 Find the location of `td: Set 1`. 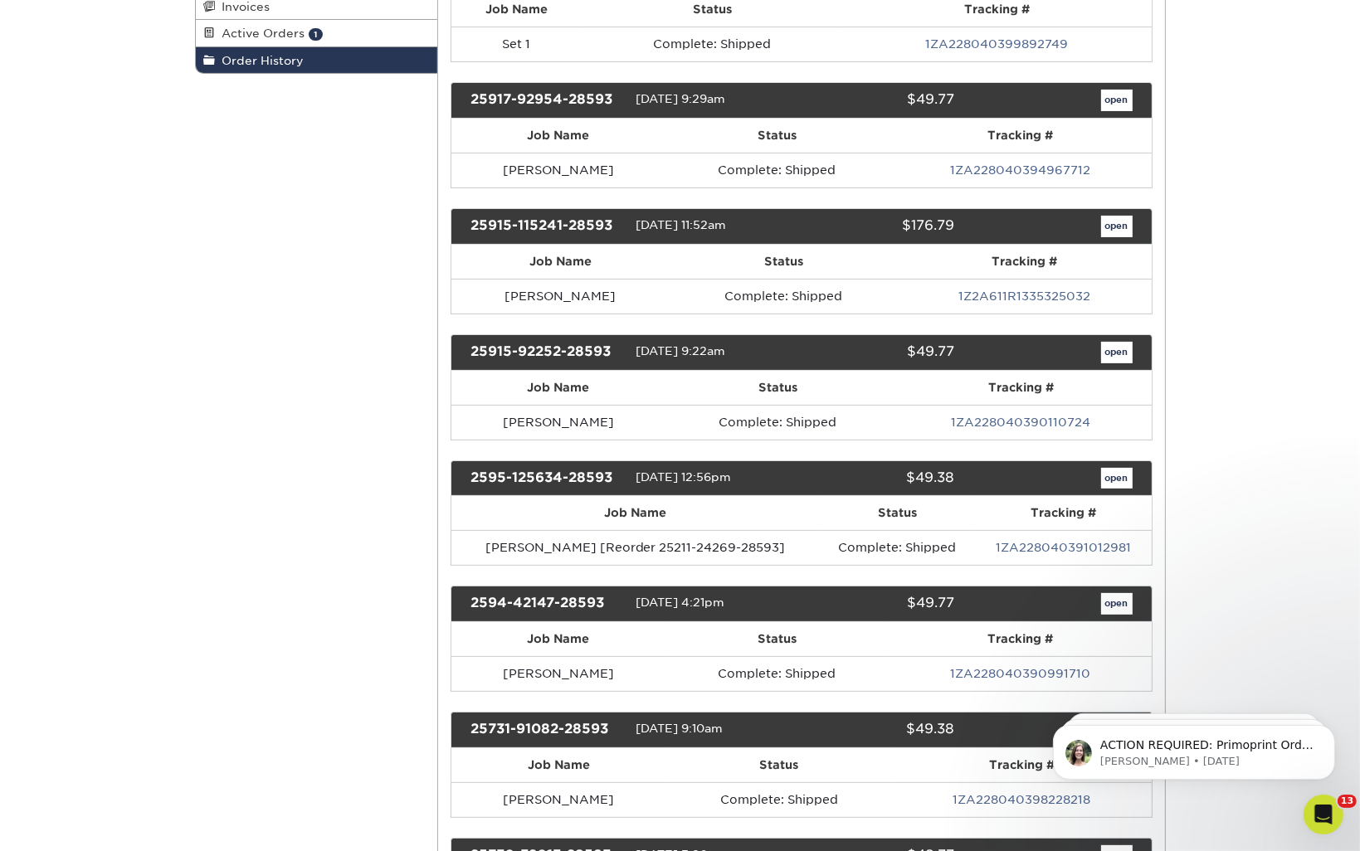

td: Set 1 is located at coordinates (516, 44).